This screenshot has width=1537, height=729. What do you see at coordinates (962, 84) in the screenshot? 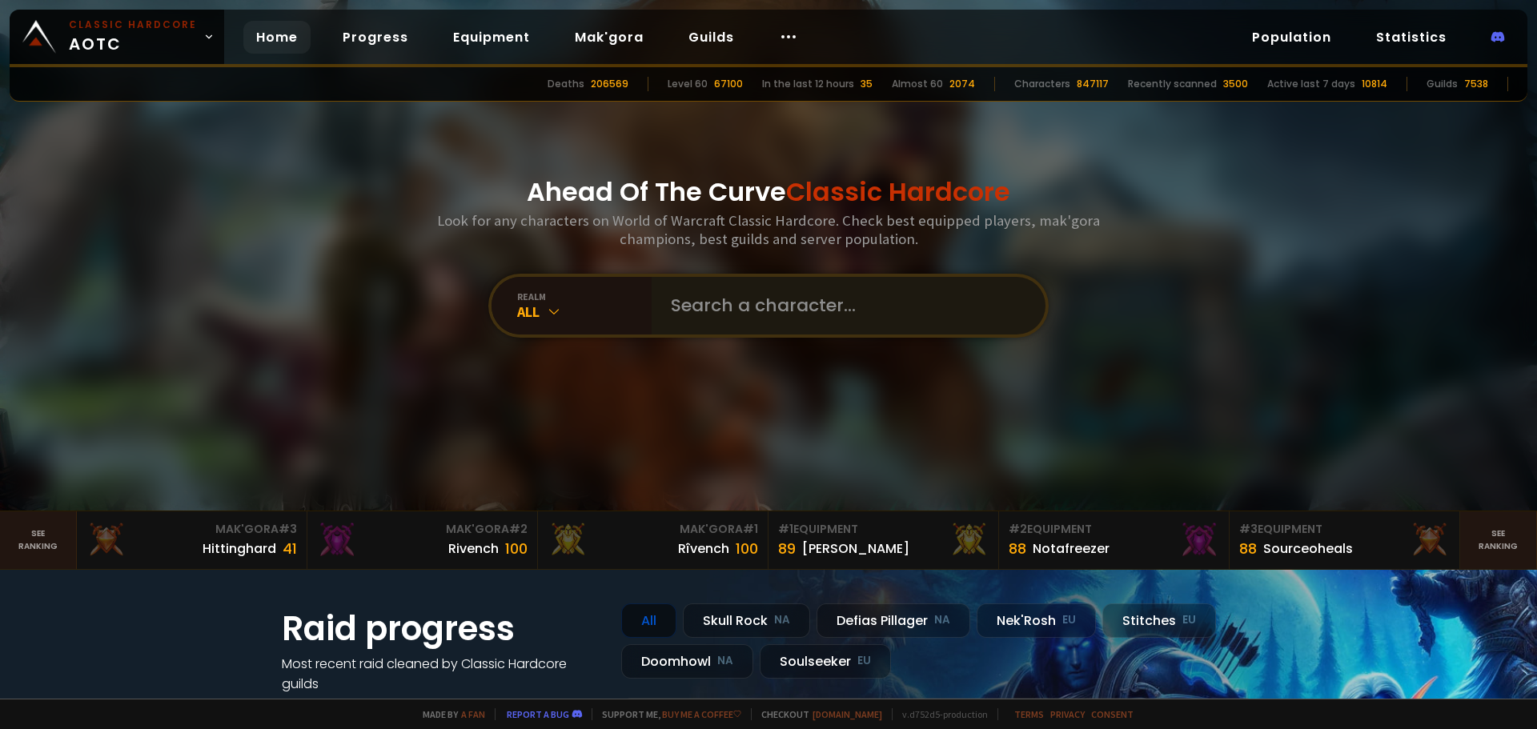
I see `div: 2074` at bounding box center [962, 84].